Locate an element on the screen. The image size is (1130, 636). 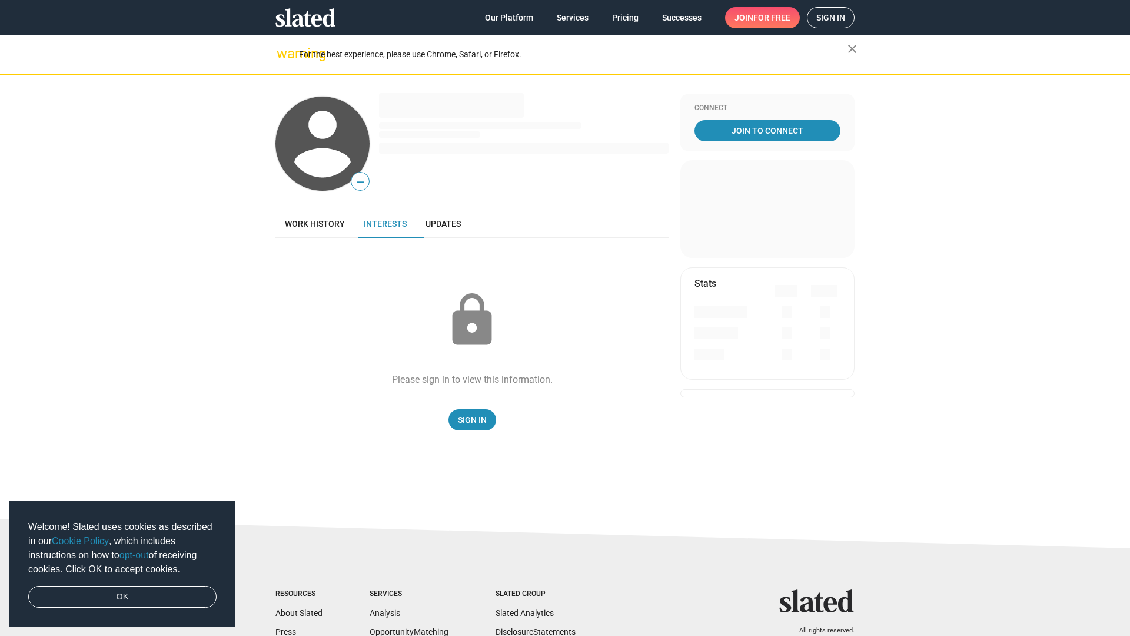
a: Pricing is located at coordinates (625, 18).